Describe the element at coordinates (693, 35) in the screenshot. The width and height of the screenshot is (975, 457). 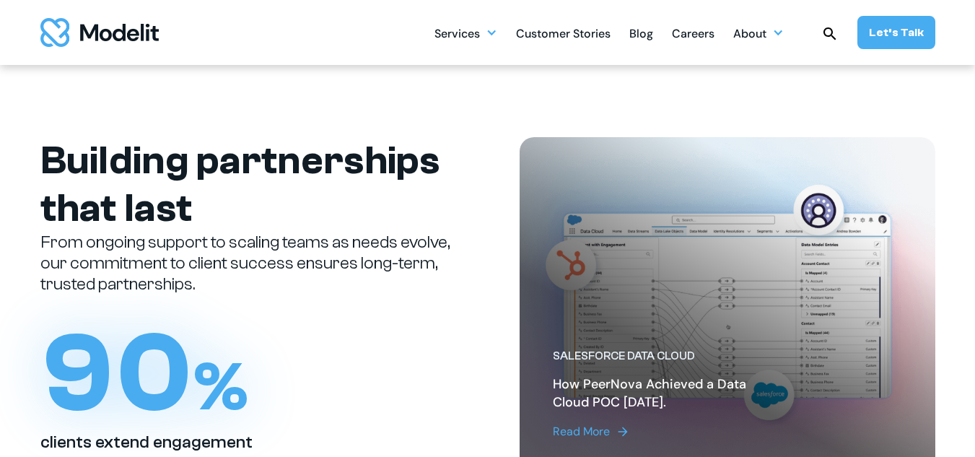
I see `div: Careers` at that location.